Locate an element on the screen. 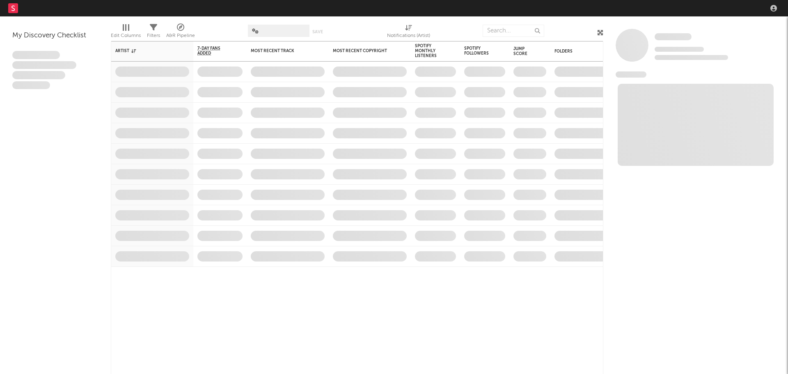 Image resolution: width=788 pixels, height=374 pixels. div: Spotify Followers is located at coordinates (478, 51).